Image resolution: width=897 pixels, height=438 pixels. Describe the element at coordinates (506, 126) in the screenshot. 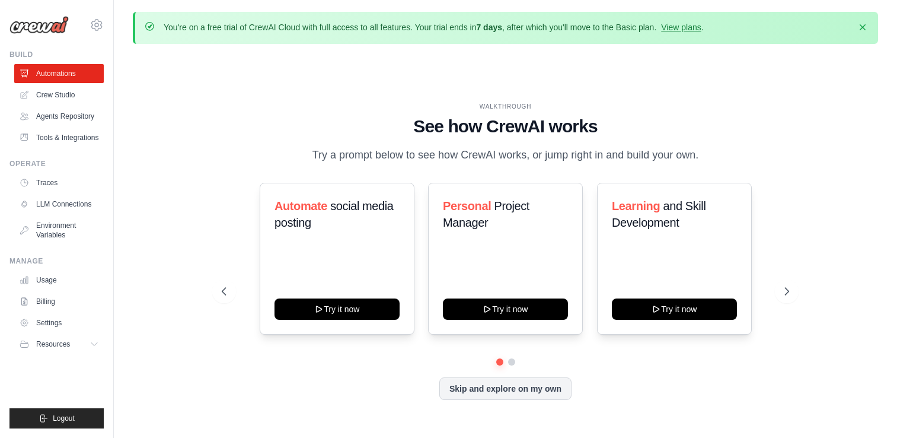

I see `h1: See how CrewAI works` at that location.